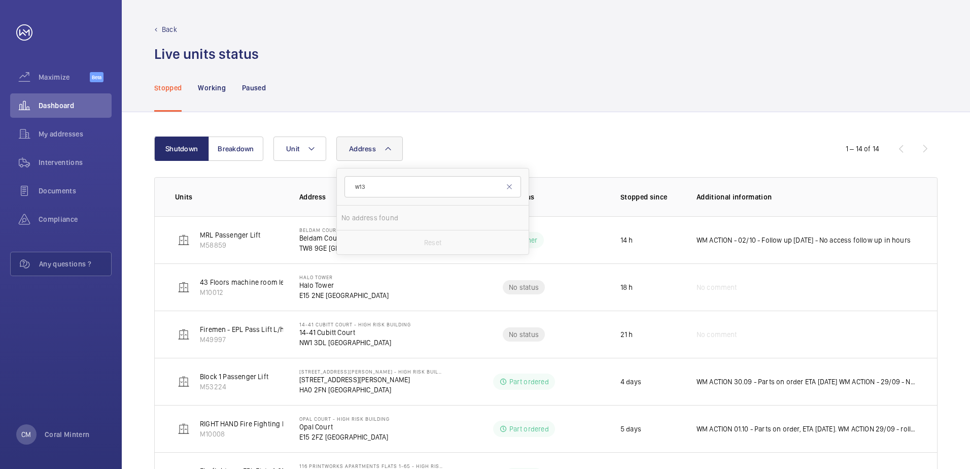 The width and height of the screenshot is (970, 469). Describe the element at coordinates (631, 429) in the screenshot. I see `p: 5 days` at that location.